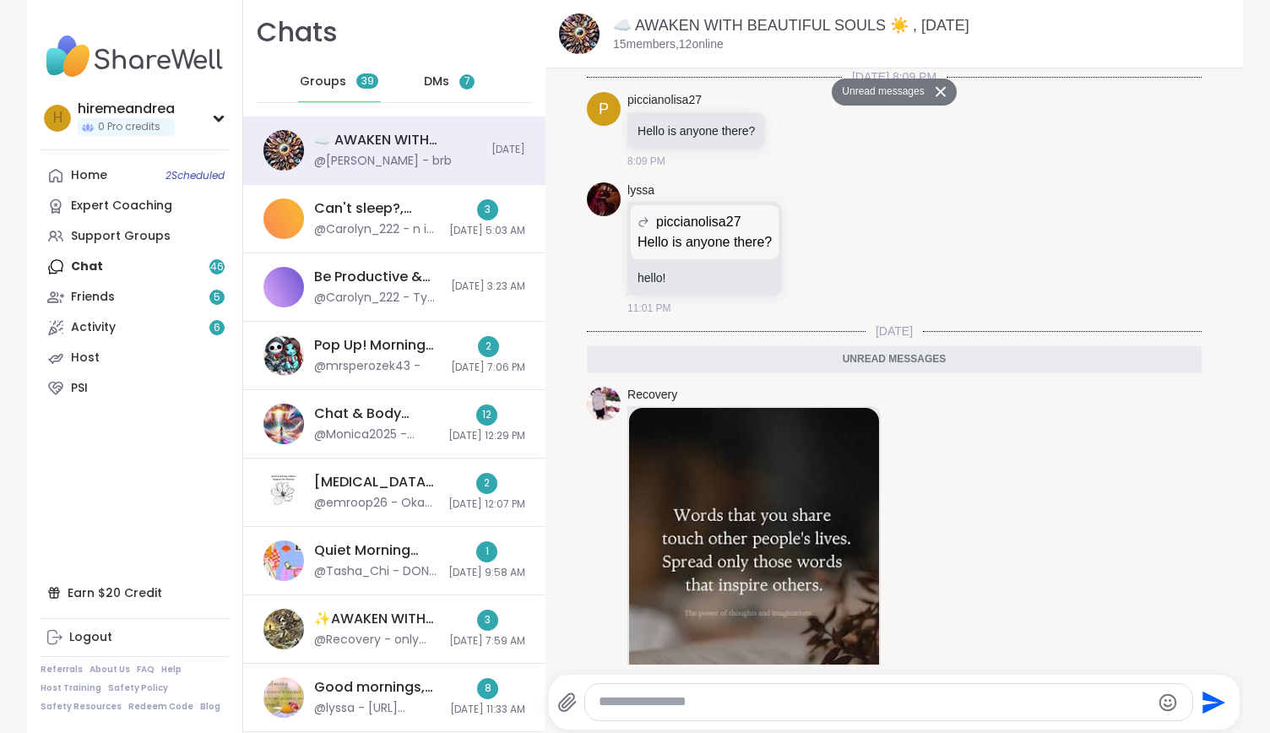  What do you see at coordinates (665, 101) in the screenshot?
I see `a: piccianolisa27` at bounding box center [665, 101].